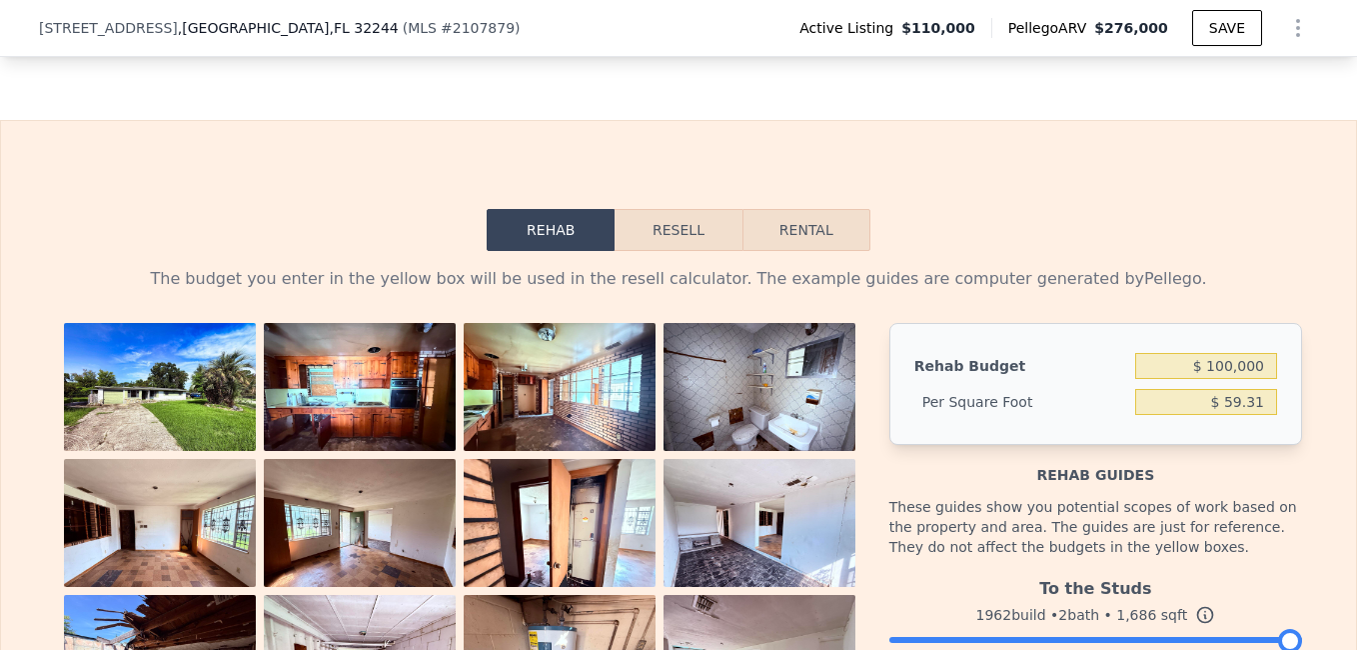 The height and width of the screenshot is (650, 1357). What do you see at coordinates (478, 28) in the screenshot?
I see `span: # 2107879` at bounding box center [478, 28].